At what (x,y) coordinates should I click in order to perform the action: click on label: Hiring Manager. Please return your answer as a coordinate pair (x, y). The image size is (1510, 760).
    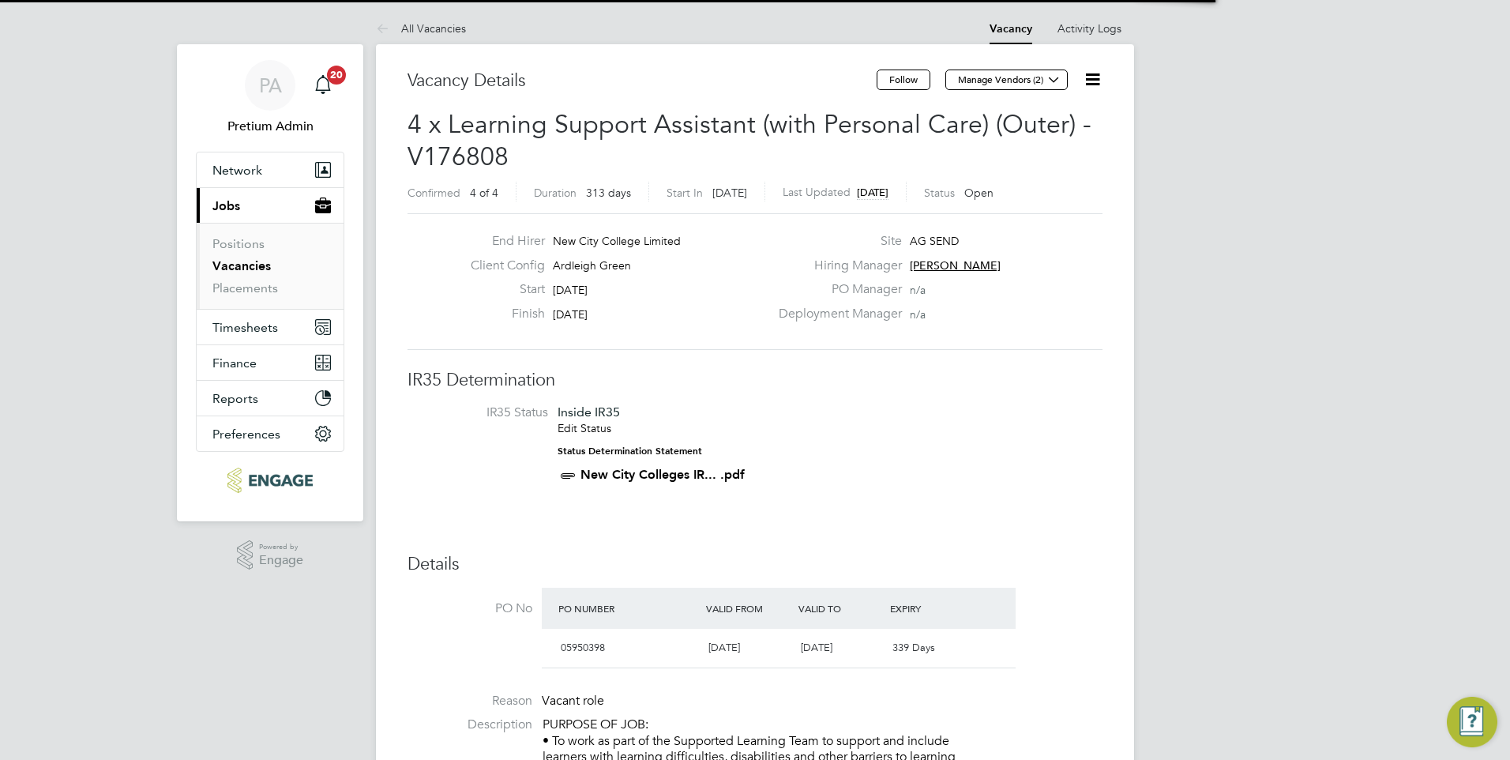
    Looking at the image, I should click on (836, 265).